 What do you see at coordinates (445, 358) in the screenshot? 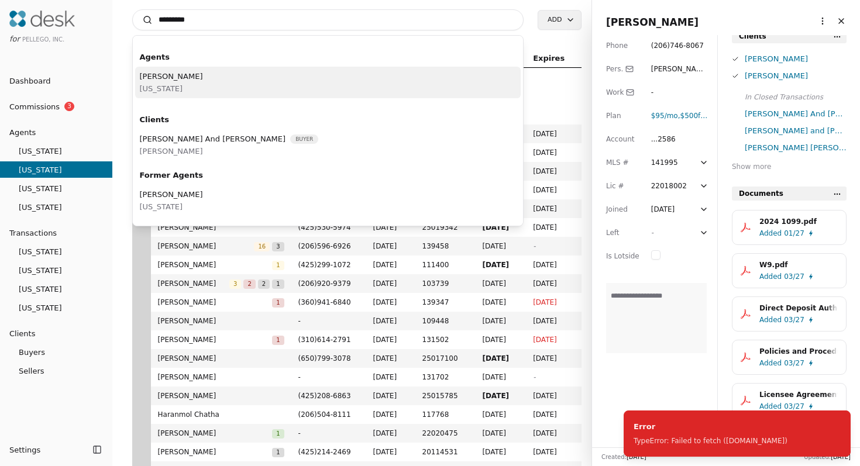
I see `span: 25017100` at bounding box center [445, 358].